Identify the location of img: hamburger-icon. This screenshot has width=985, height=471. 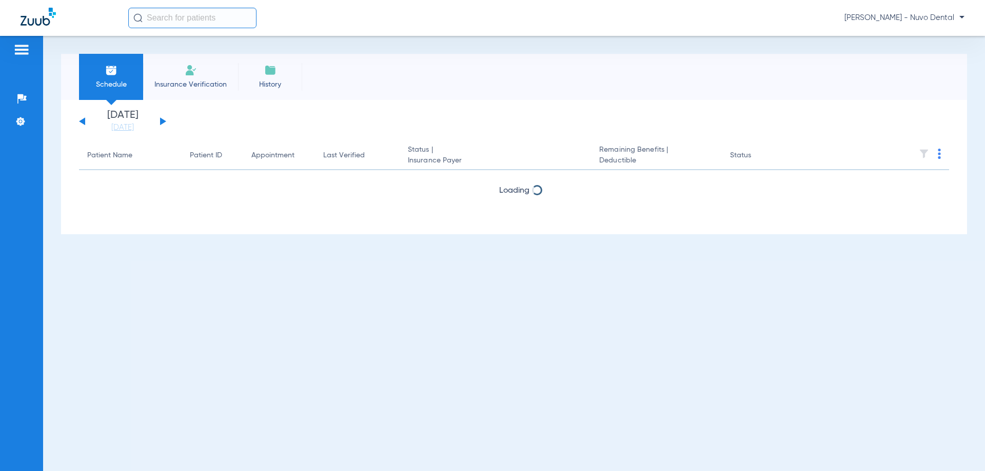
(22, 50).